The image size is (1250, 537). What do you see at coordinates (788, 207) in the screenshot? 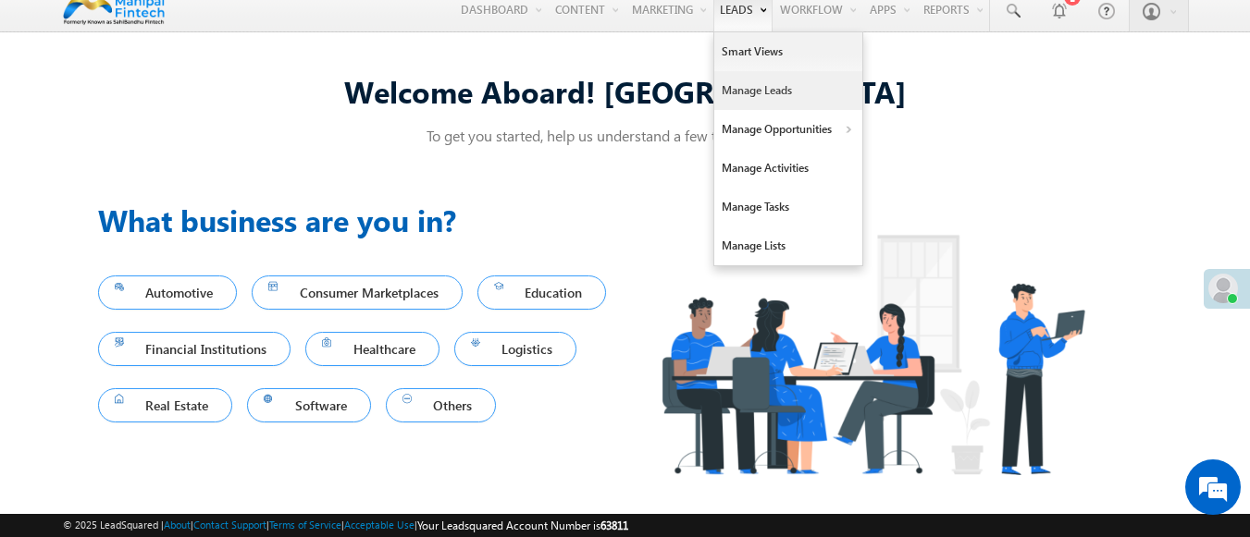
I see `a: Manage Tasks` at bounding box center [788, 207].